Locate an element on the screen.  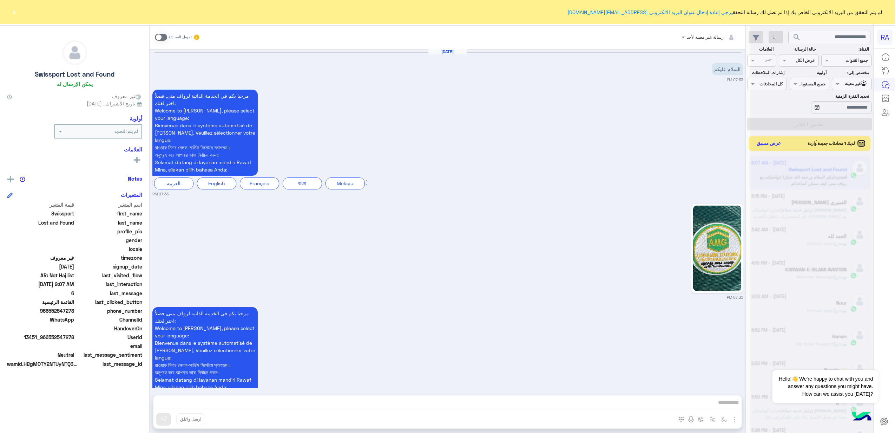
span: wamid.HBgMOTY2NTUyNTQ3Mjc4FQIAEhgWM0VCMDZGQ0EzMjhDMEU2NDBCOTREQQA= is located at coordinates (42, 363).